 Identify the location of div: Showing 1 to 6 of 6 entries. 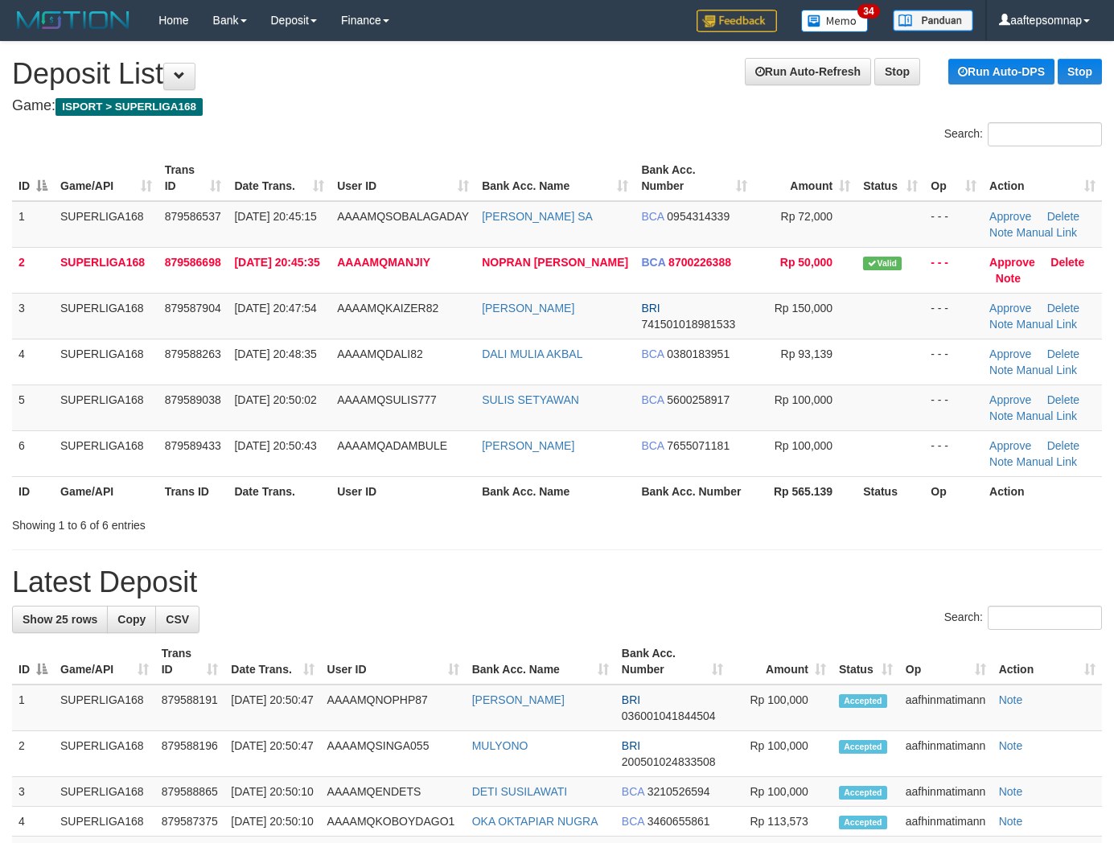
(232, 522).